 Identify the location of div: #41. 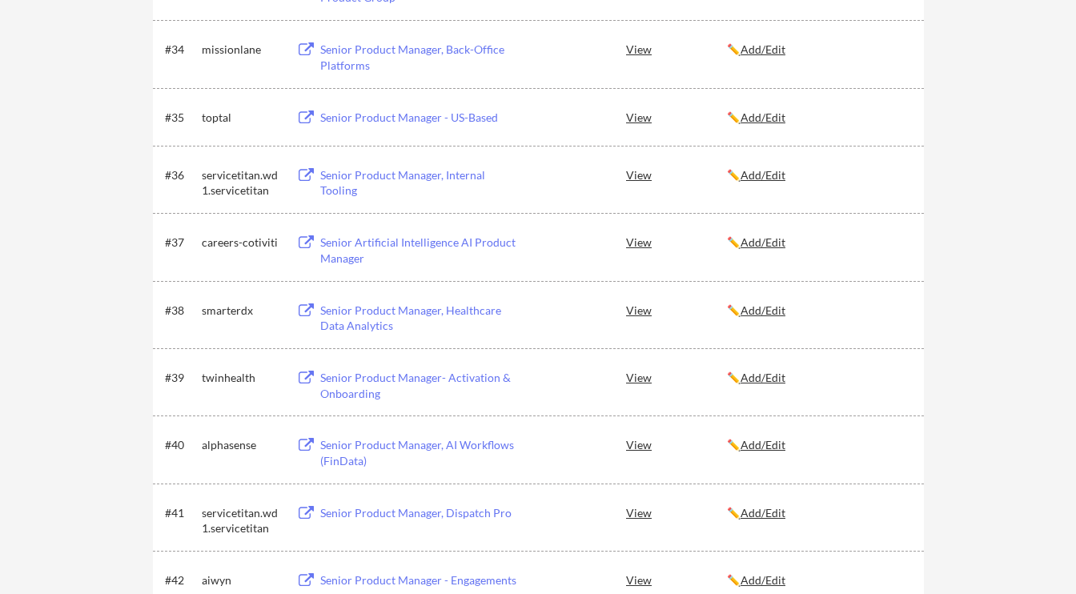
(180, 513).